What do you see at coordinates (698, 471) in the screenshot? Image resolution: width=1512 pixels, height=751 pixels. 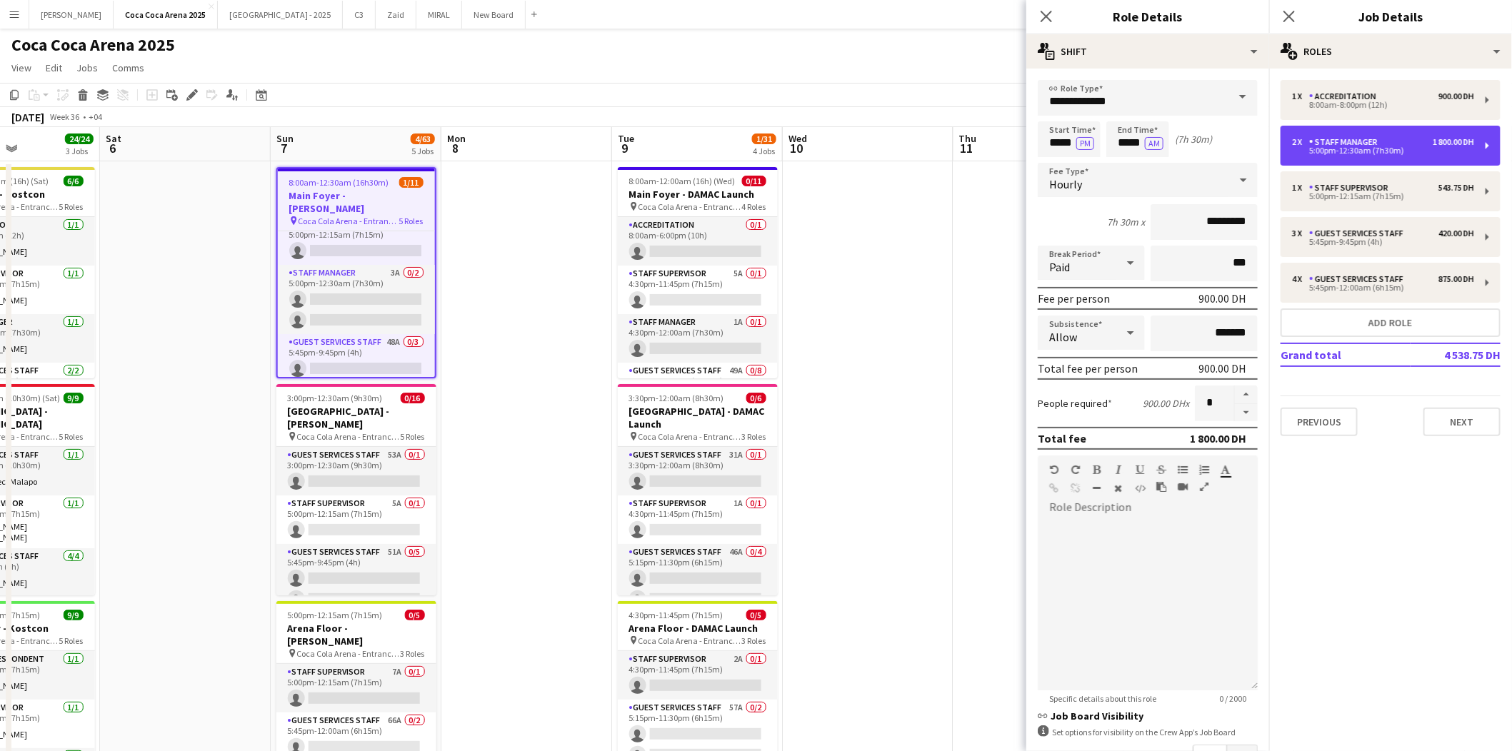 I see `app-card-role: Guest Services Staff31A0/13:30pm-12:00am (8h30m)` at bounding box center [698, 471].